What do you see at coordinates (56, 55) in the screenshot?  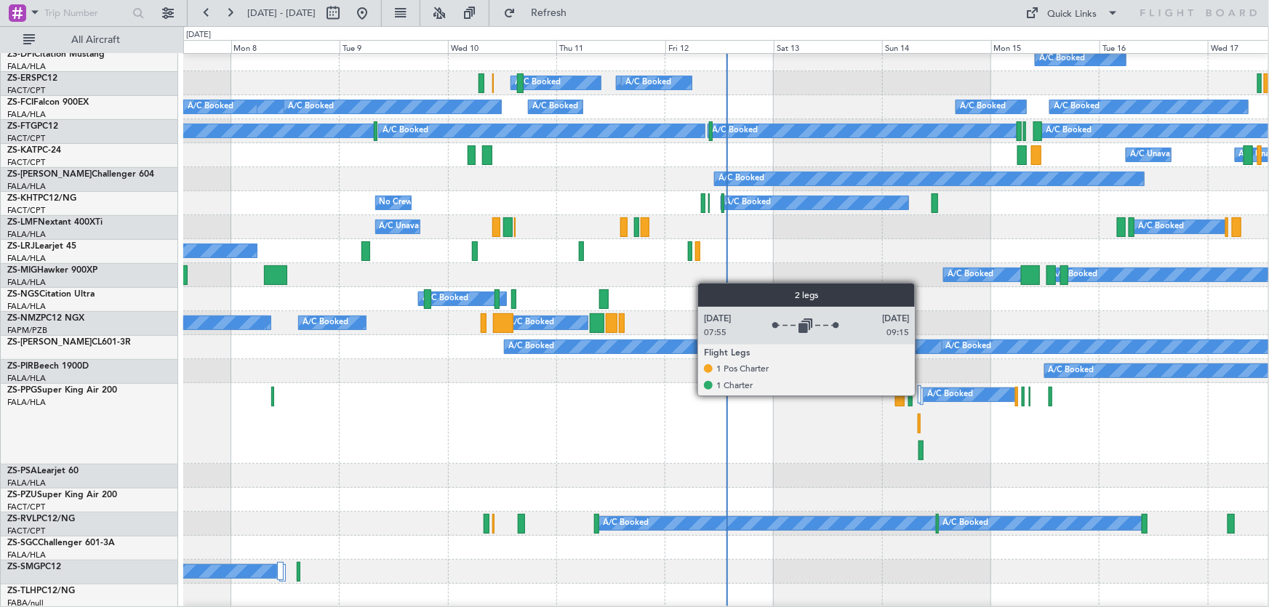 I see `a: ZS-DFICitation Mustang` at bounding box center [56, 55].